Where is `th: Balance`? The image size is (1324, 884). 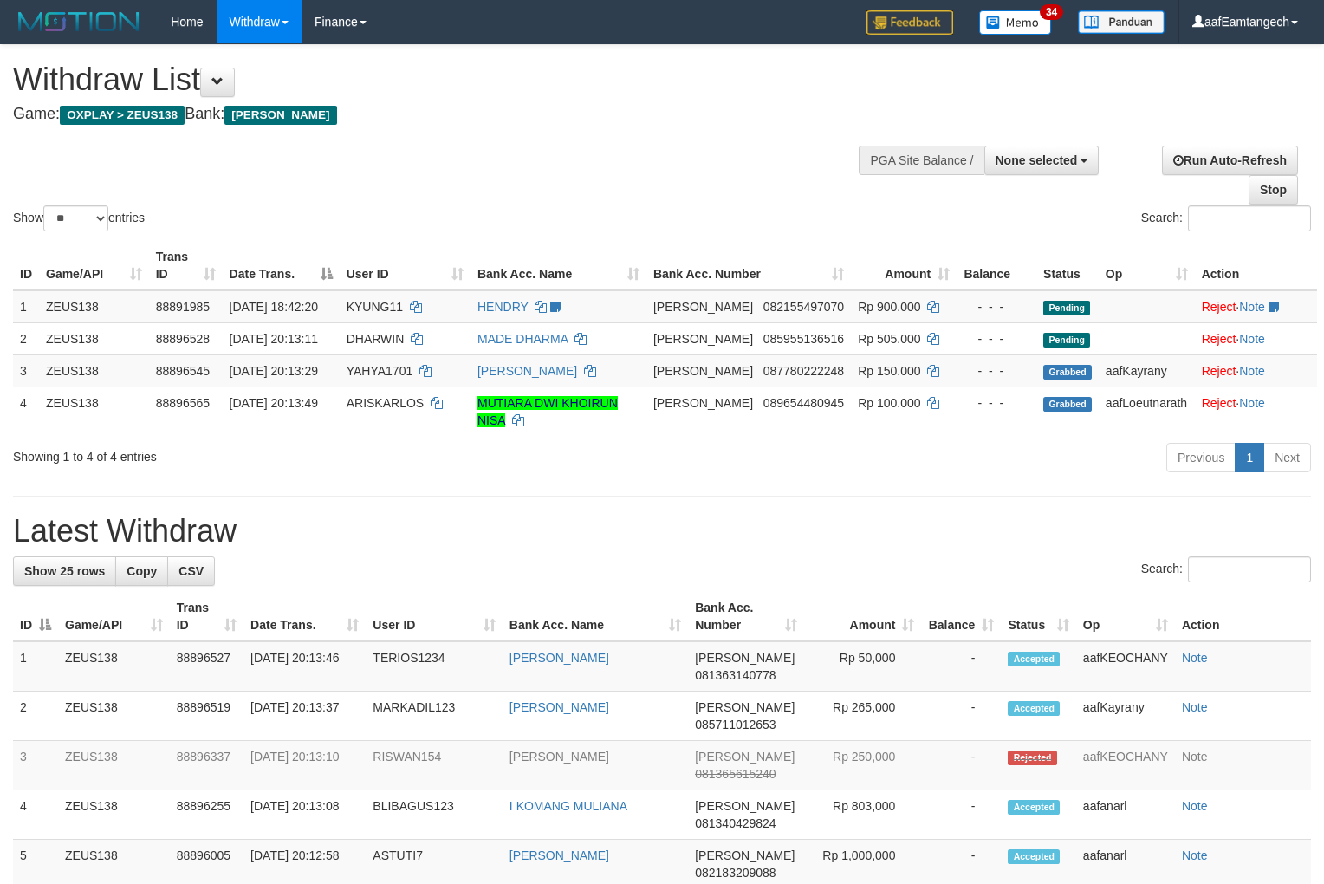 th: Balance is located at coordinates (996, 265).